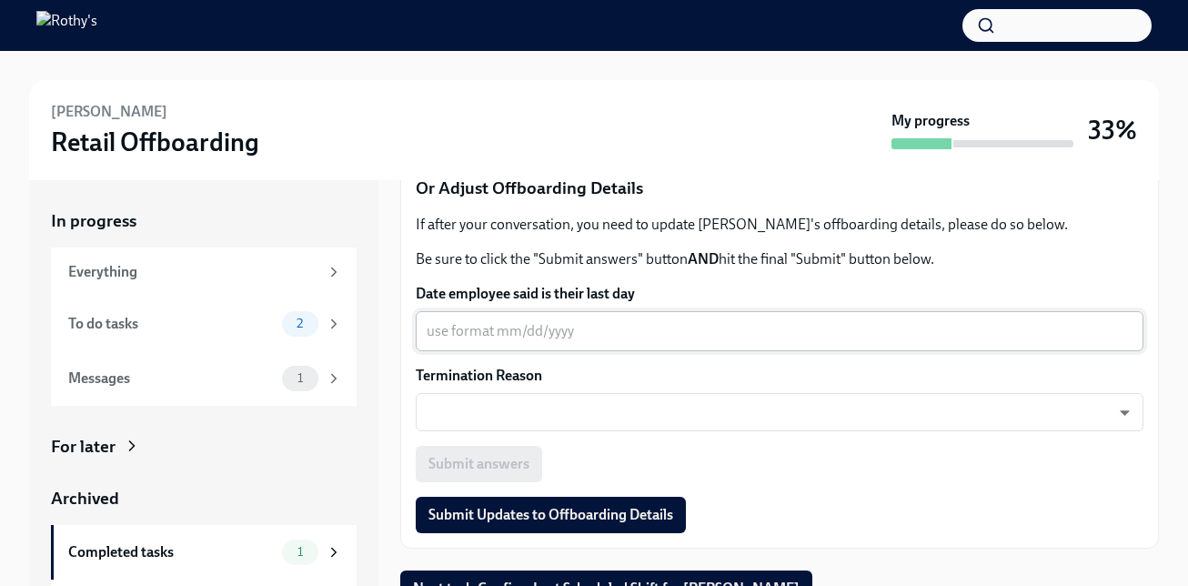 This screenshot has height=586, width=1188. I want to click on a: Everything, so click(204, 272).